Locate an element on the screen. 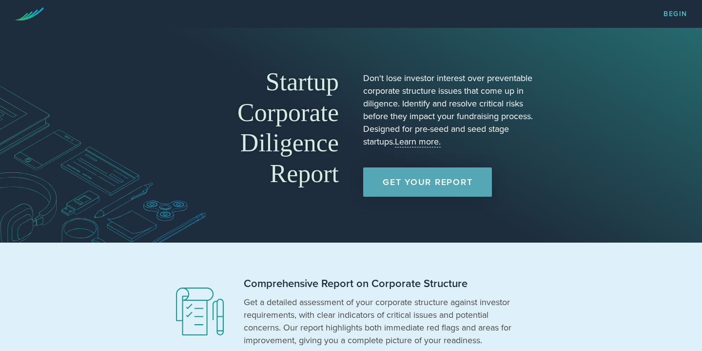 This screenshot has width=702, height=351. a: Get Your Report is located at coordinates (428, 182).